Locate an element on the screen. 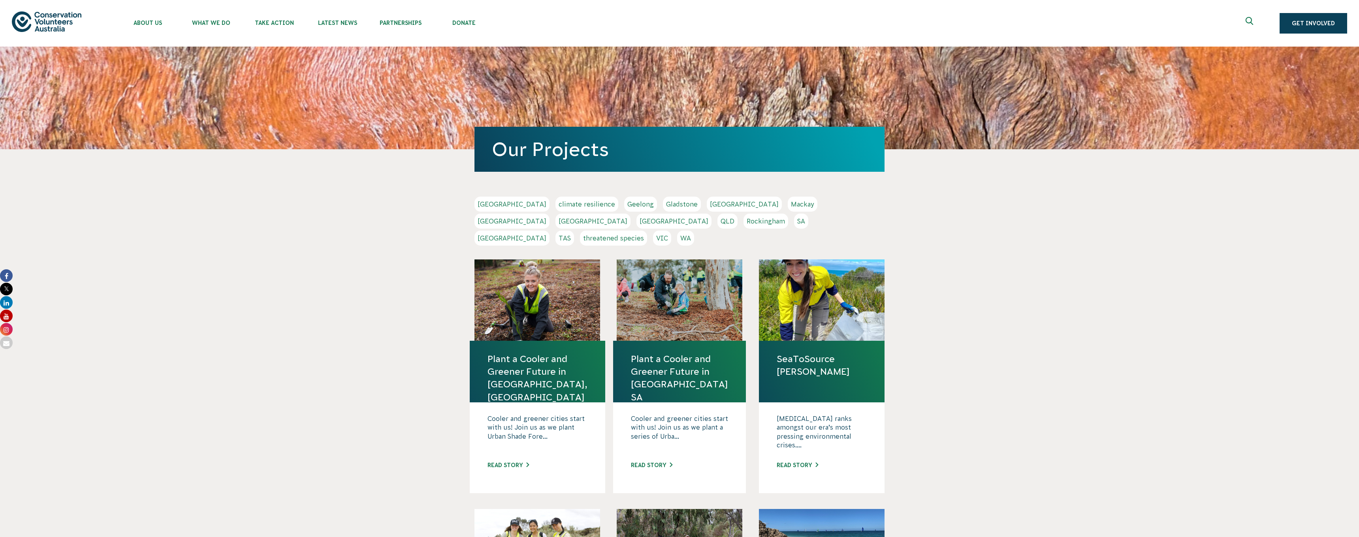 This screenshot has height=537, width=1359. span: Partnerships is located at coordinates (401, 23).